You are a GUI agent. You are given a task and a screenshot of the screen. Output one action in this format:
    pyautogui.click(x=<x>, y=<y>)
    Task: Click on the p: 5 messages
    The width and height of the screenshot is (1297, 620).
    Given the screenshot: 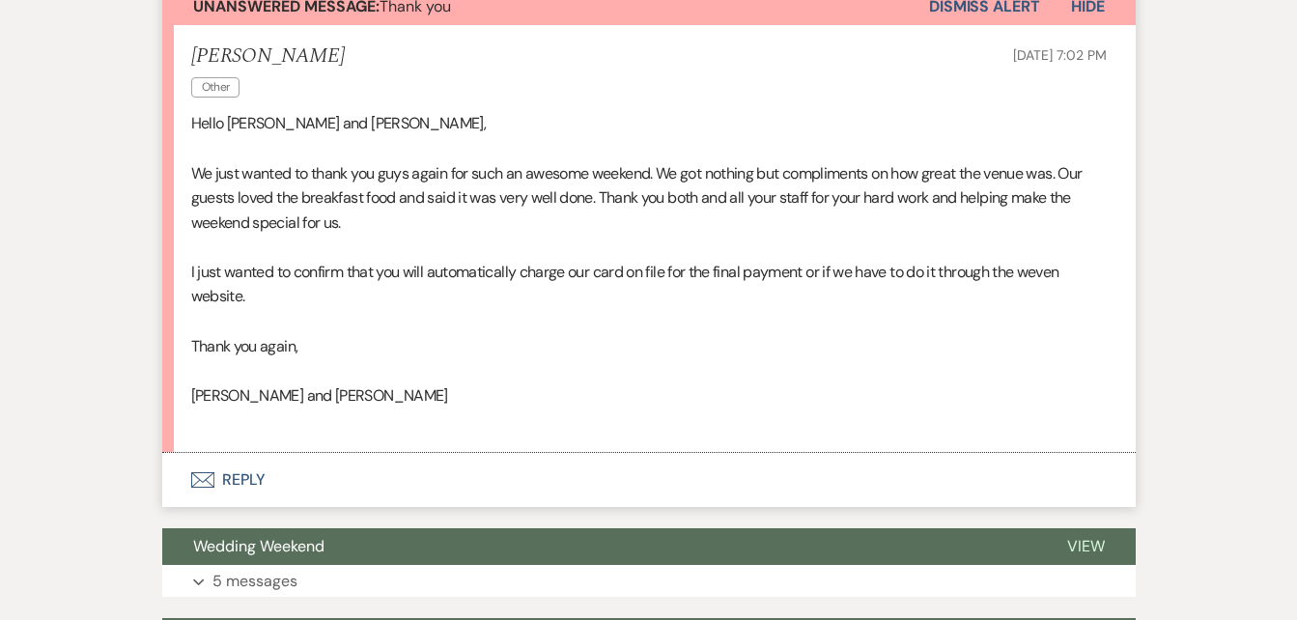 What is the action you would take?
    pyautogui.click(x=255, y=581)
    